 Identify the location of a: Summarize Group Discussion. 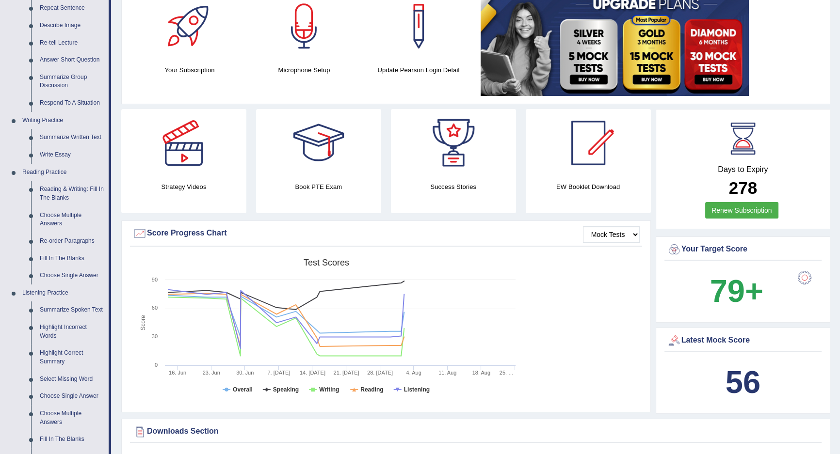
(72, 81).